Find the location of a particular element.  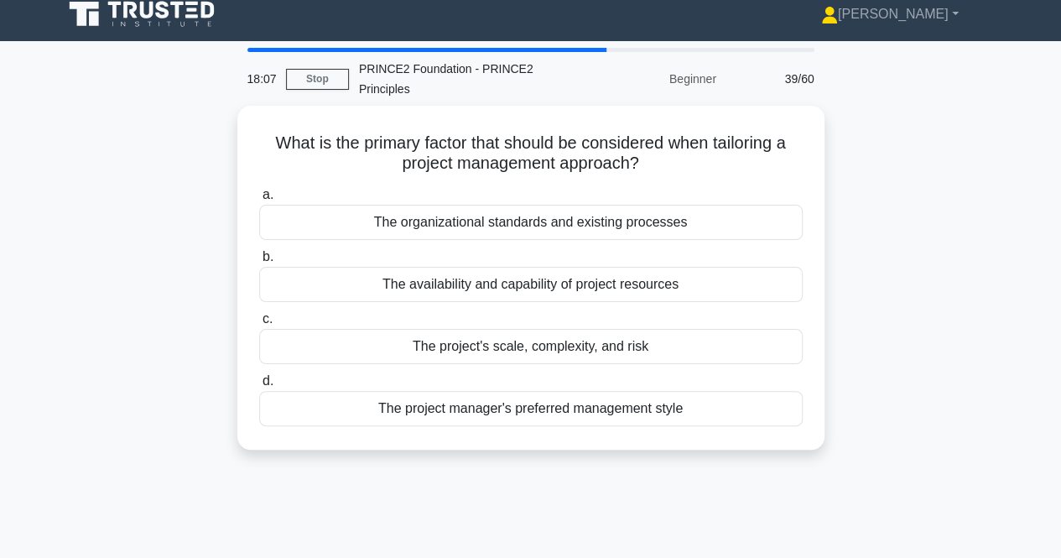

span: a. is located at coordinates (268, 194).